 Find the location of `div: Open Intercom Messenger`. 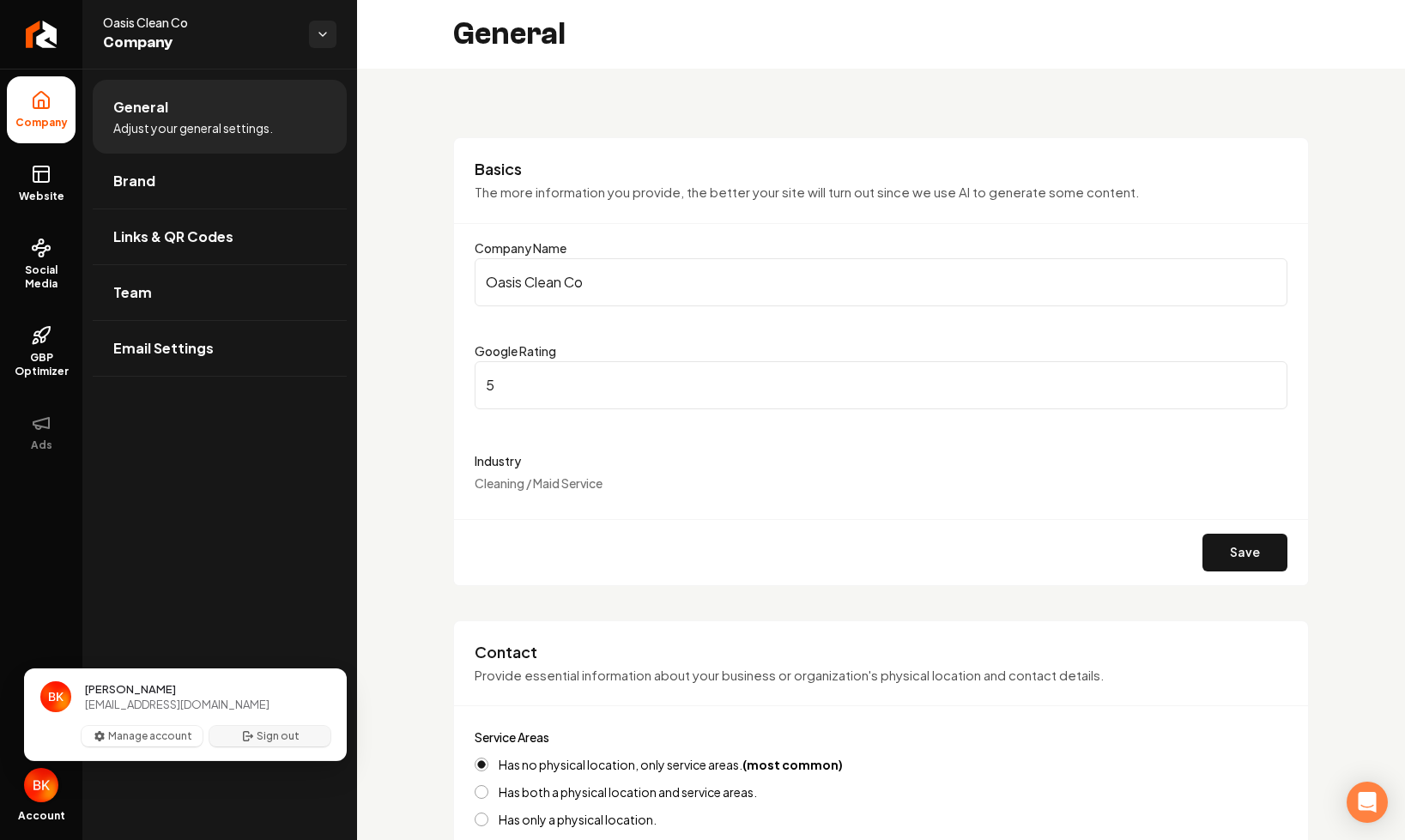

div: Open Intercom Messenger is located at coordinates (1368, 802).